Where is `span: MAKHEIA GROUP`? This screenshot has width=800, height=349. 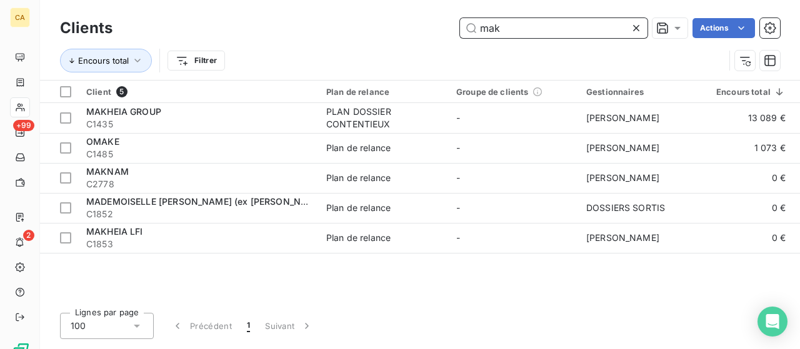 span: MAKHEIA GROUP is located at coordinates (124, 111).